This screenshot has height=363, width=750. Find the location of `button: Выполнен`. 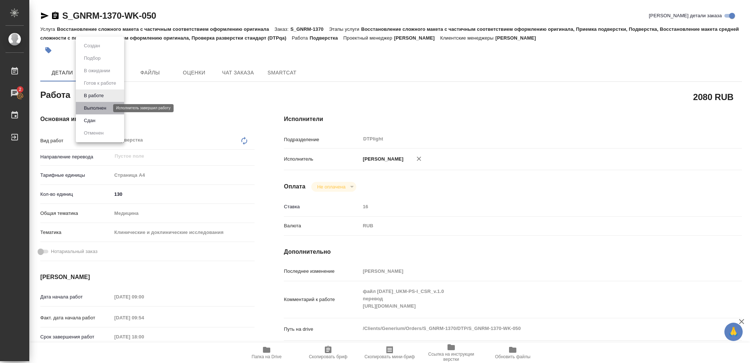

button: Выполнен is located at coordinates (95, 108).